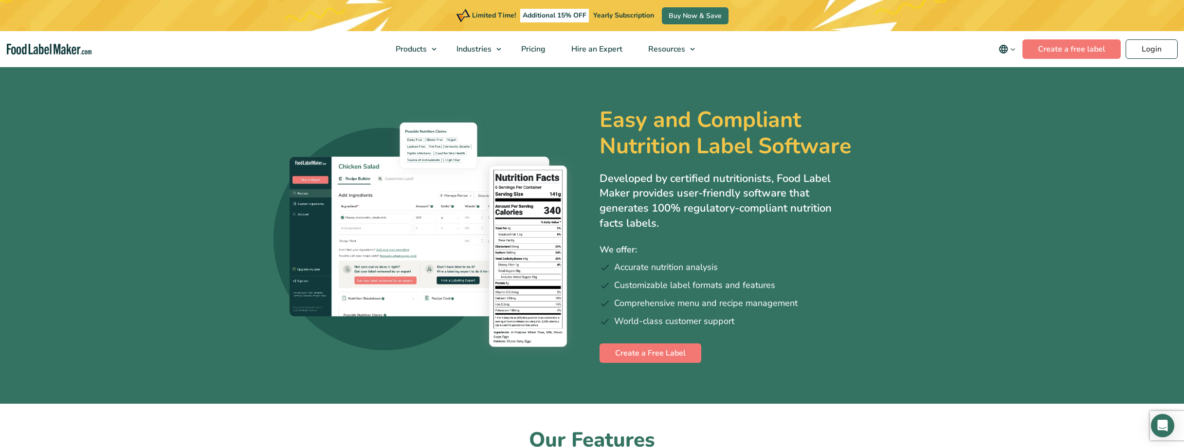 The width and height of the screenshot is (1184, 447). I want to click on span: Comprehensive menu and recipe management, so click(706, 303).